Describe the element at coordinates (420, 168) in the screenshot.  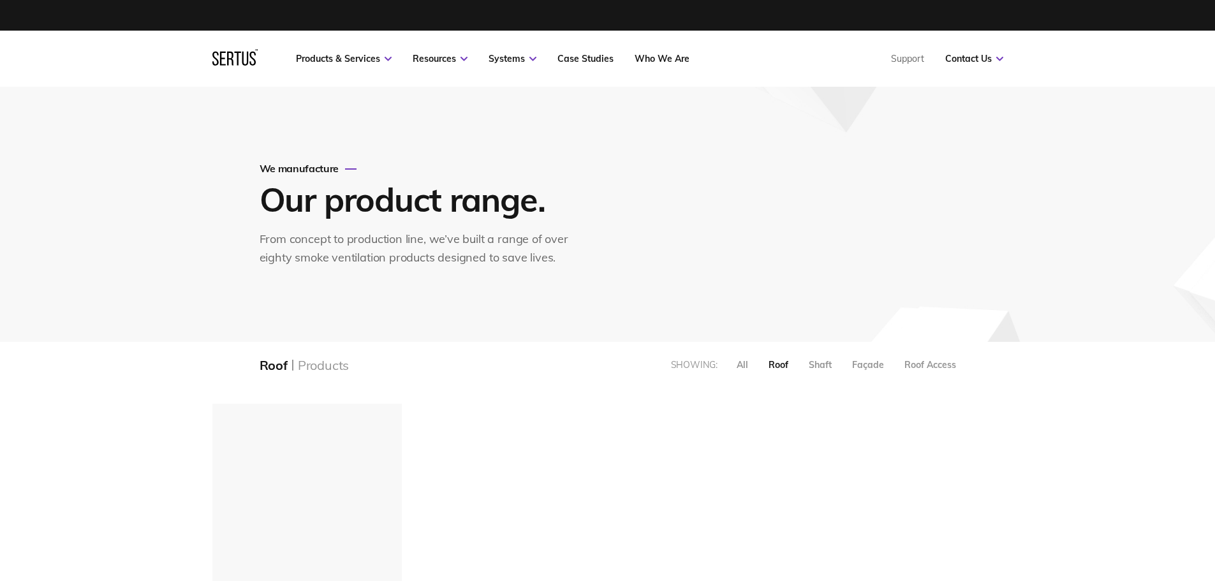
I see `div: We manufacture` at that location.